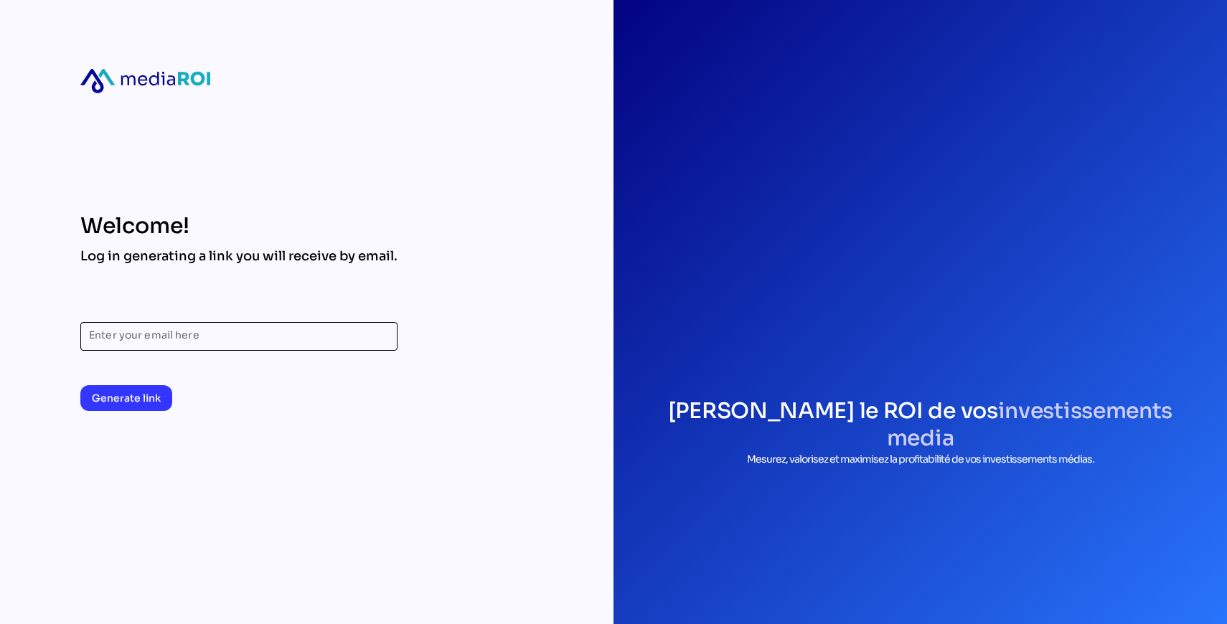 The width and height of the screenshot is (1227, 624). What do you see at coordinates (920, 207) in the screenshot?
I see `div: login` at bounding box center [920, 207].